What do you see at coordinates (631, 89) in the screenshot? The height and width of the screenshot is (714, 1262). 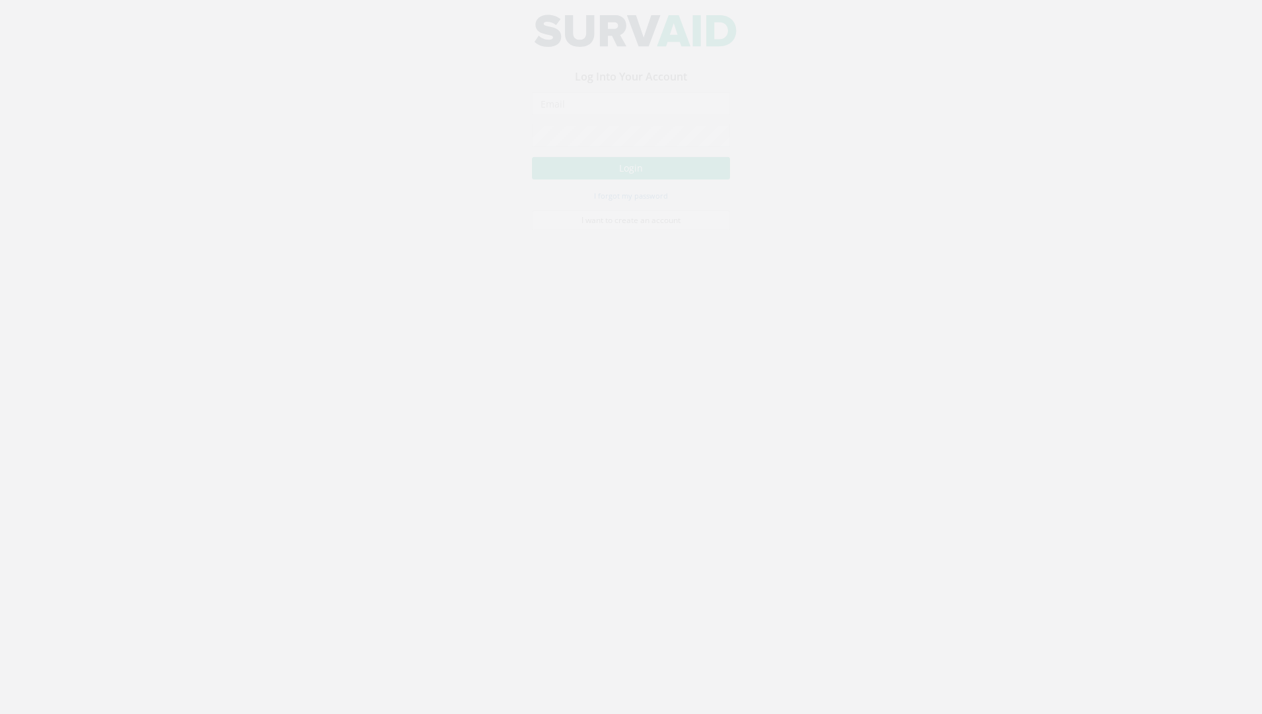 I see `h3: Log Into Your Account` at bounding box center [631, 89].